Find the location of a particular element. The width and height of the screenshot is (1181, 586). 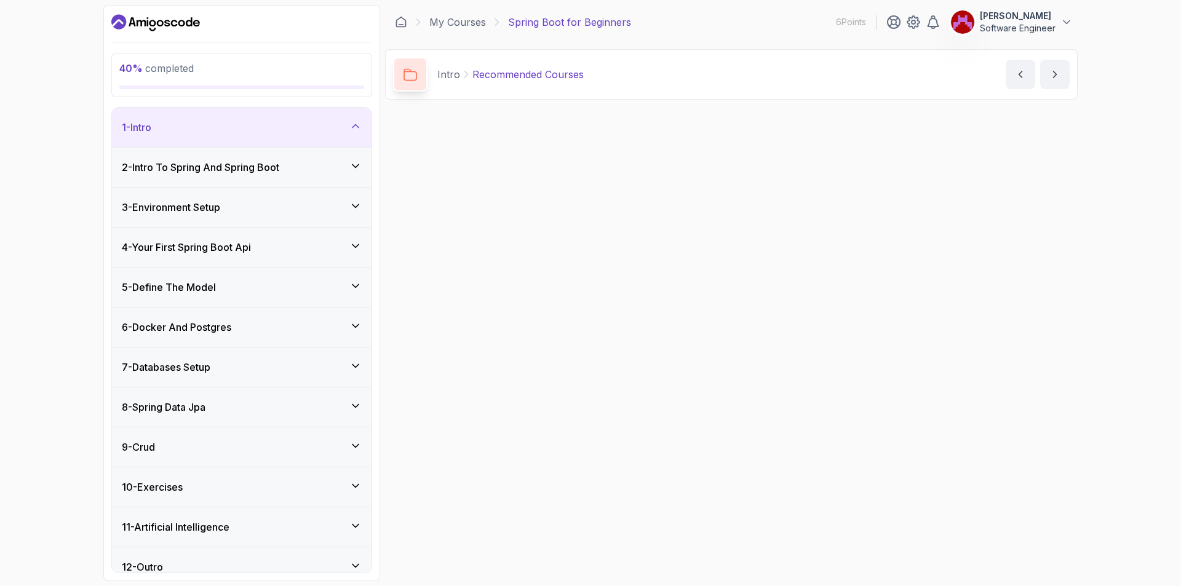

button: 6-Docker And Postgres is located at coordinates (242, 327).